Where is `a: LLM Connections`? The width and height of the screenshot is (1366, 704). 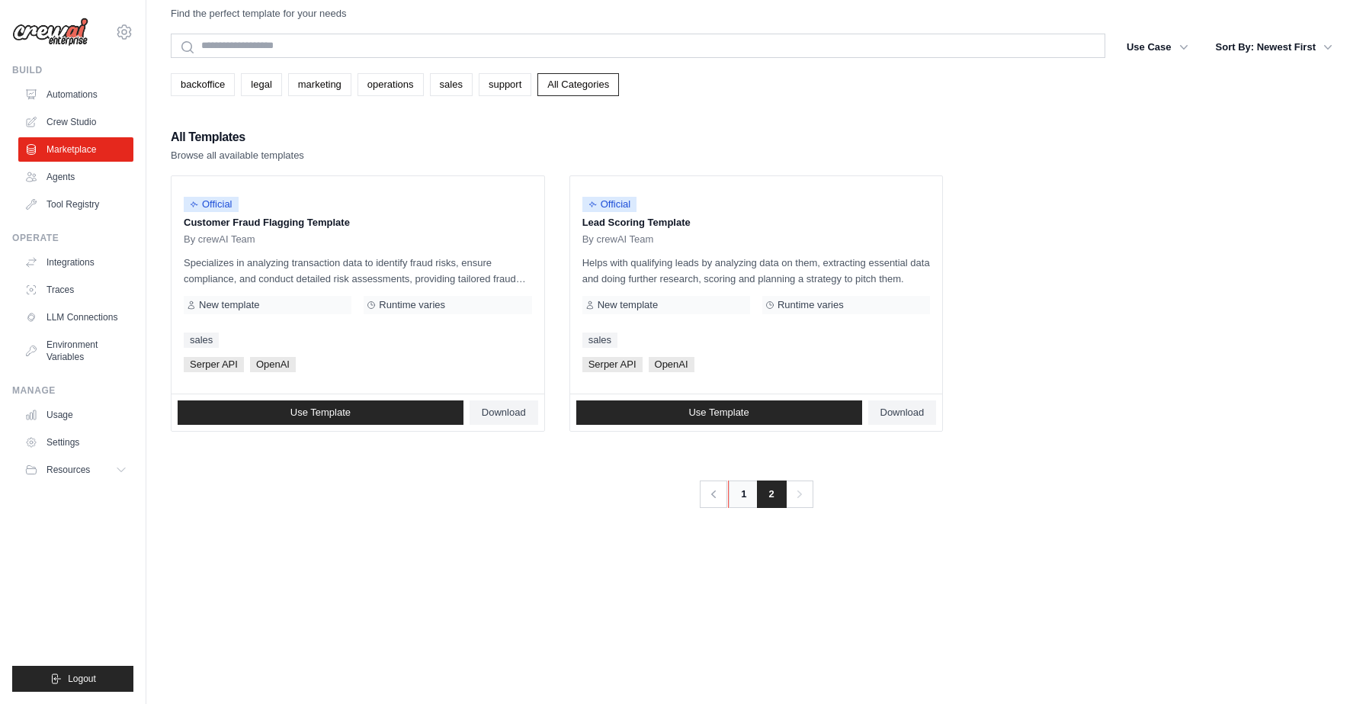 a: LLM Connections is located at coordinates (75, 317).